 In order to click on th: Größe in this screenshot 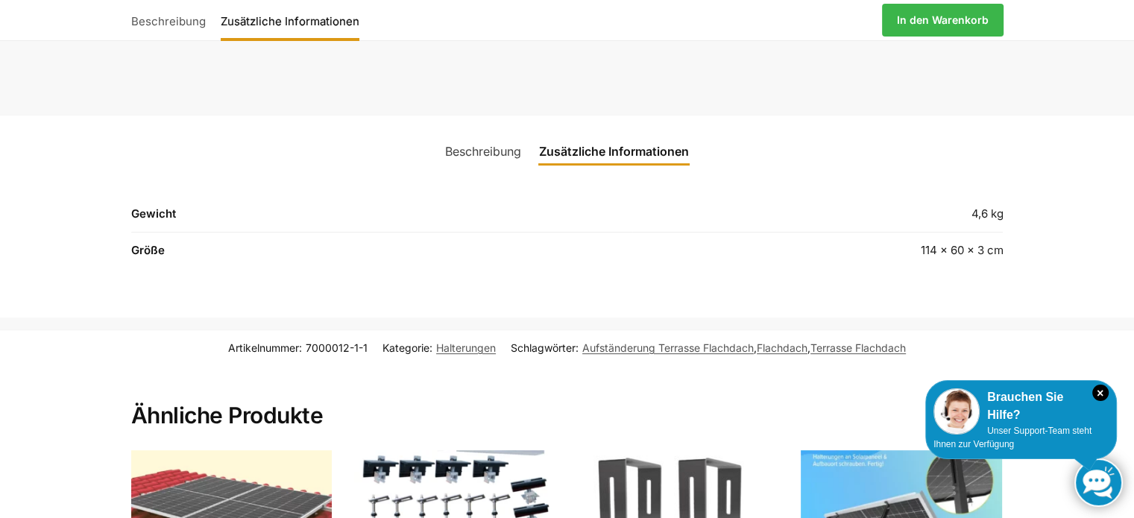, I will do `click(382, 250)`.